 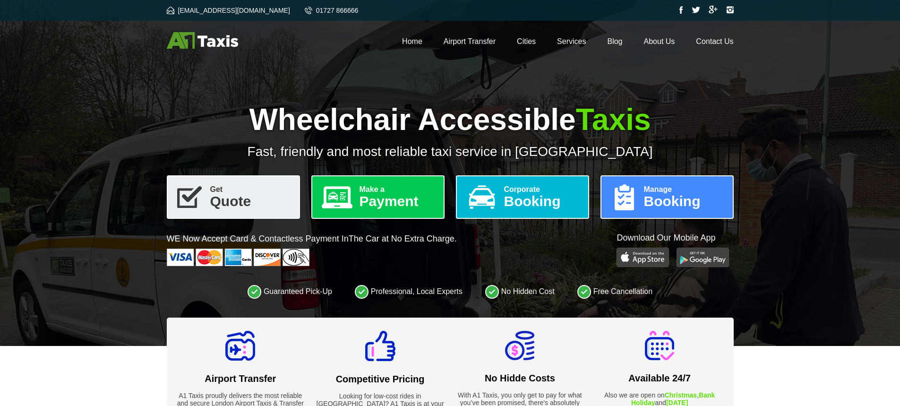 I want to click on img: Instagram, so click(x=730, y=10).